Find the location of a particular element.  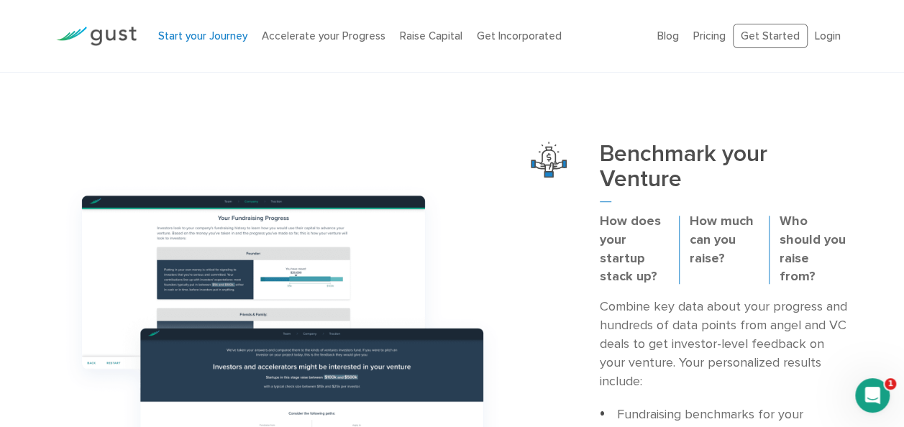

a: Login is located at coordinates (828, 36).